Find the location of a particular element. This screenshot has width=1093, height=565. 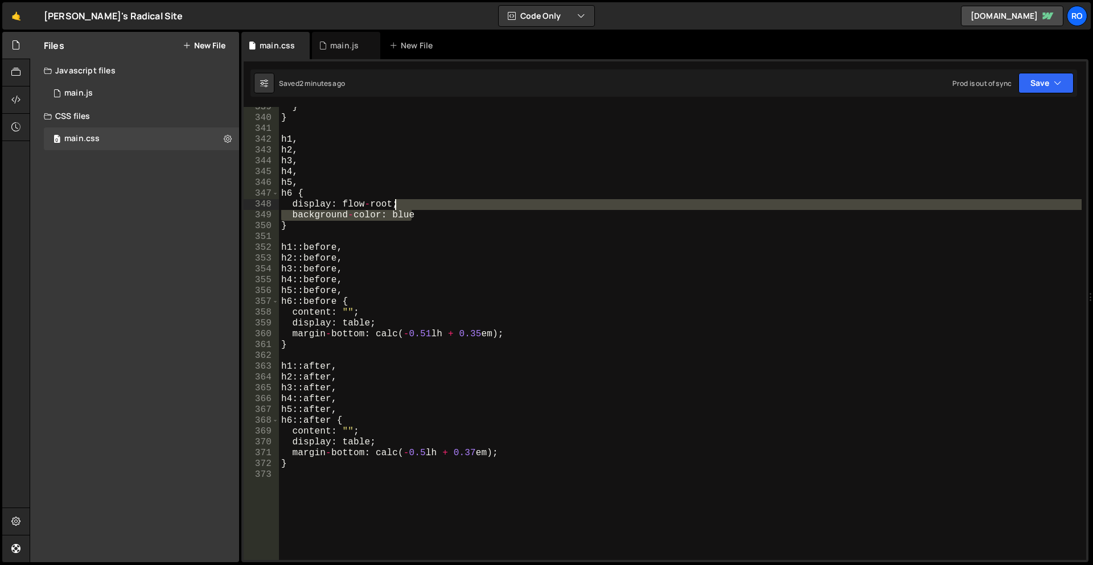

span: 0 is located at coordinates (57, 140).